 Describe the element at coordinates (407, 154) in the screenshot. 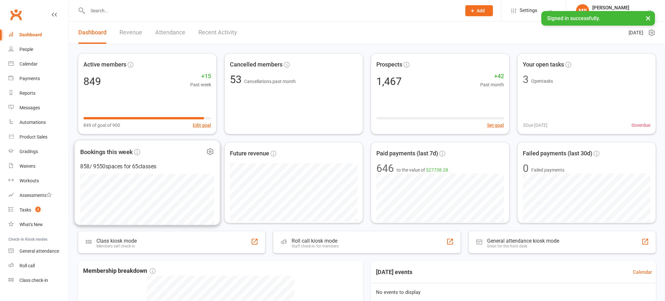

I see `span: Paid payments (last 7d)` at that location.